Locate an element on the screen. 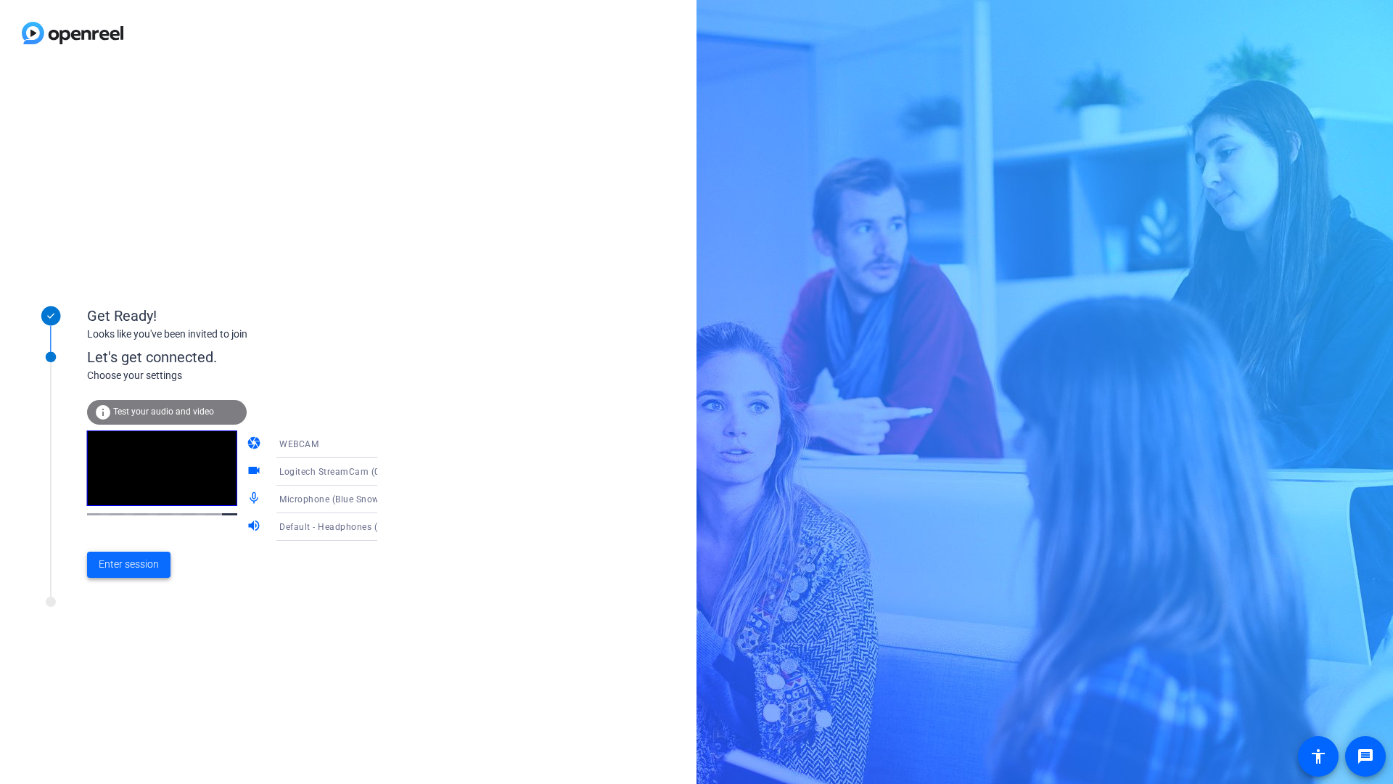 This screenshot has width=1393, height=784. mat-icon: camera is located at coordinates (255, 444).